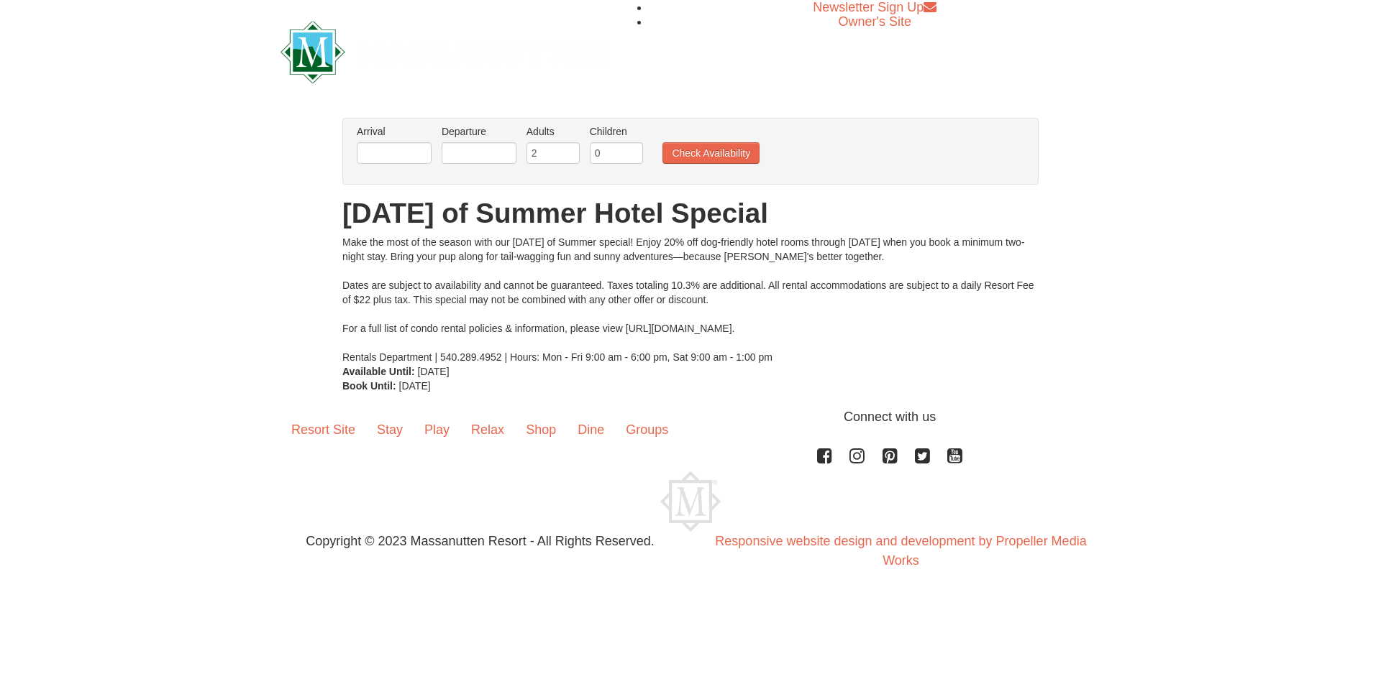 This screenshot has width=1381, height=679. Describe the element at coordinates (445, 50) in the screenshot. I see `a: Massanutten Resort` at that location.